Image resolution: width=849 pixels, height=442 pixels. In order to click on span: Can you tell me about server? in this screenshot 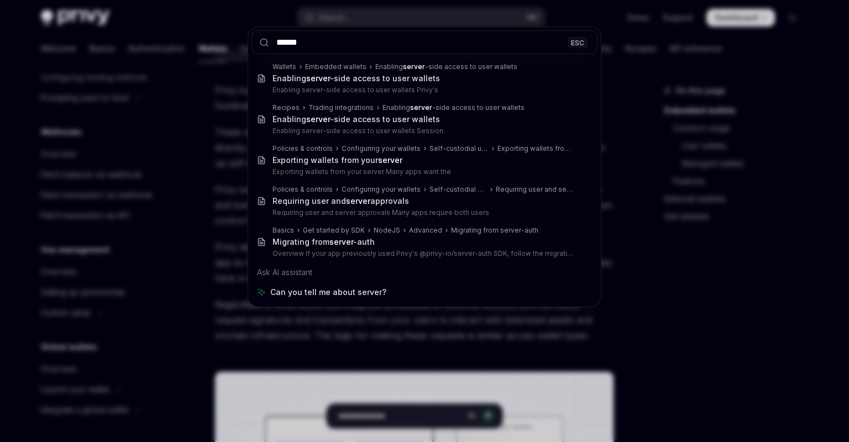, I will do `click(328, 292)`.